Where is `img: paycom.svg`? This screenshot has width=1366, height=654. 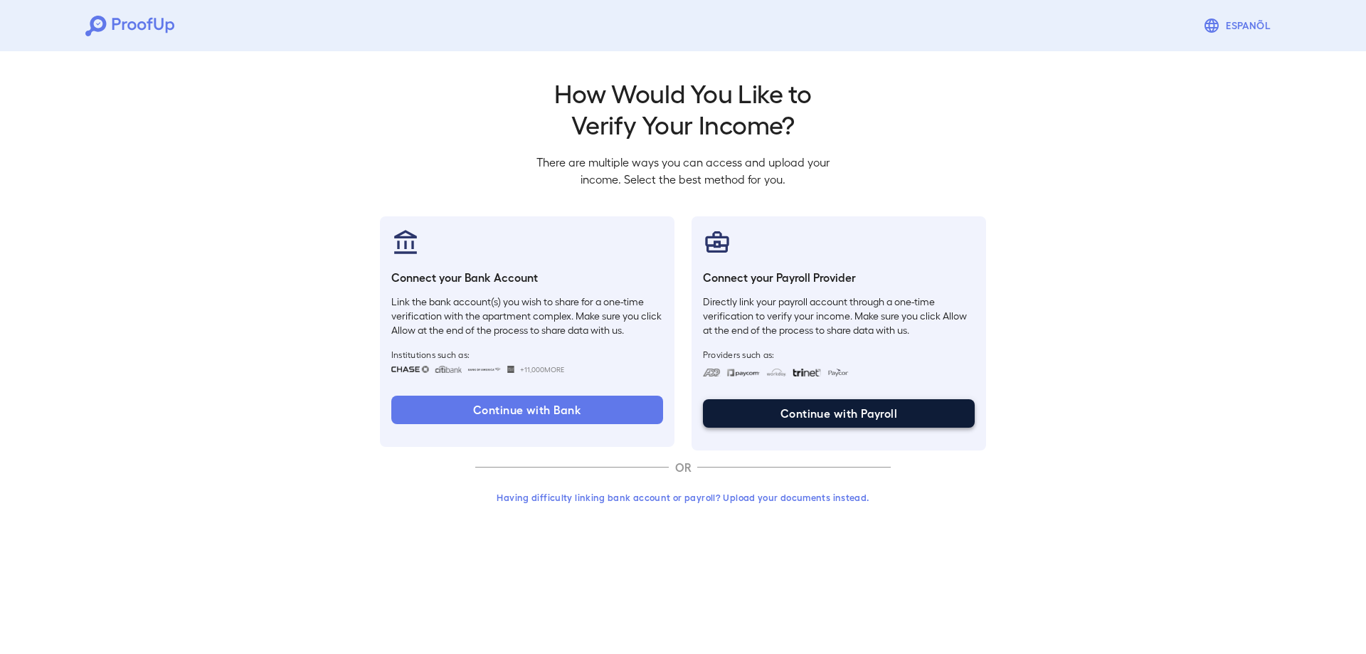
img: paycom.svg is located at coordinates (744, 372).